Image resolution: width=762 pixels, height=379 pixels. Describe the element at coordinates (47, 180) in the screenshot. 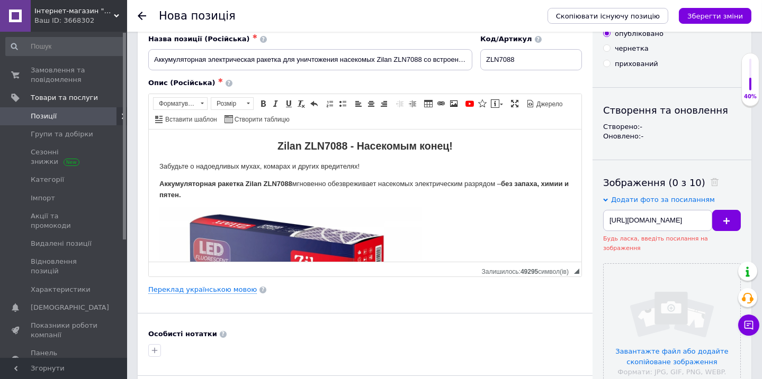

I see `span: Категорії` at that location.